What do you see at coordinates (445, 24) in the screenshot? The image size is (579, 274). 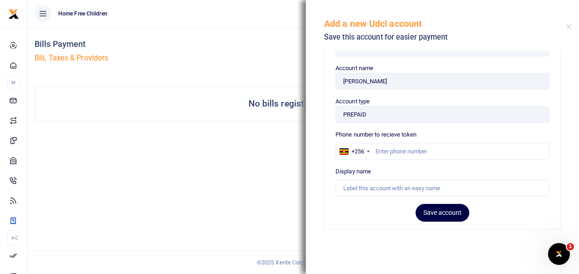 I see `h5: Add a new Udcl account` at bounding box center [445, 24].